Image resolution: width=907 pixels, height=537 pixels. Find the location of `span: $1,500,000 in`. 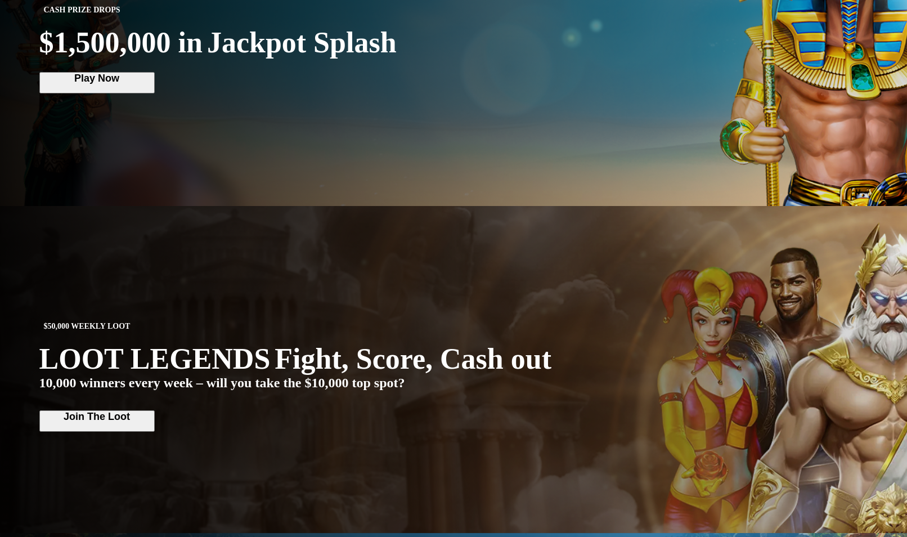

span: $1,500,000 in is located at coordinates (121, 42).